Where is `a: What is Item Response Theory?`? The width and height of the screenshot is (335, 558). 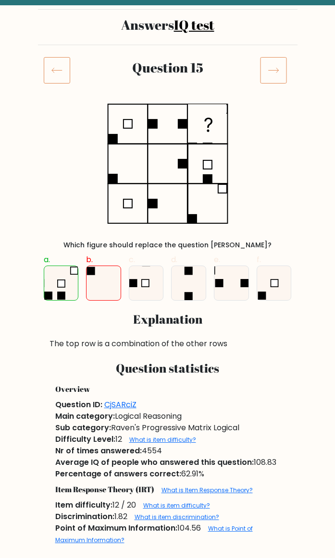
a: What is Item Response Theory? is located at coordinates (207, 490).